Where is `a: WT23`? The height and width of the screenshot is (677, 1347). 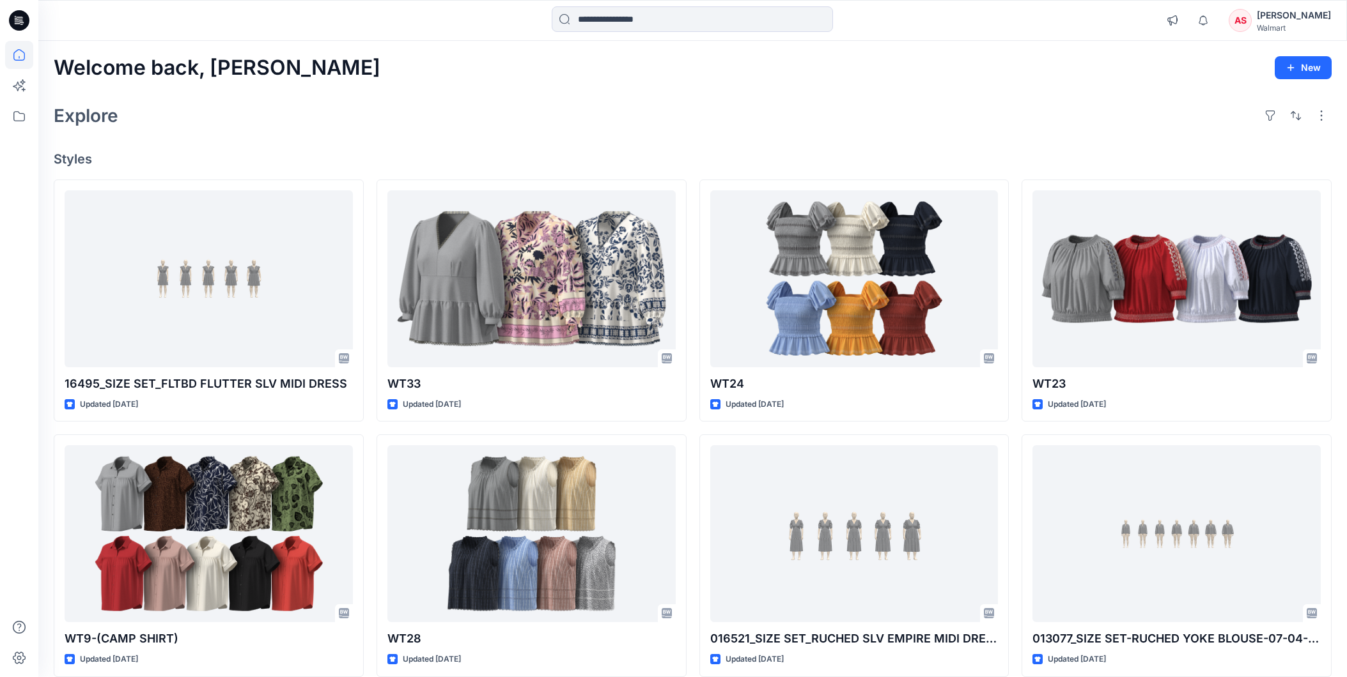 a: WT23 is located at coordinates (1176, 279).